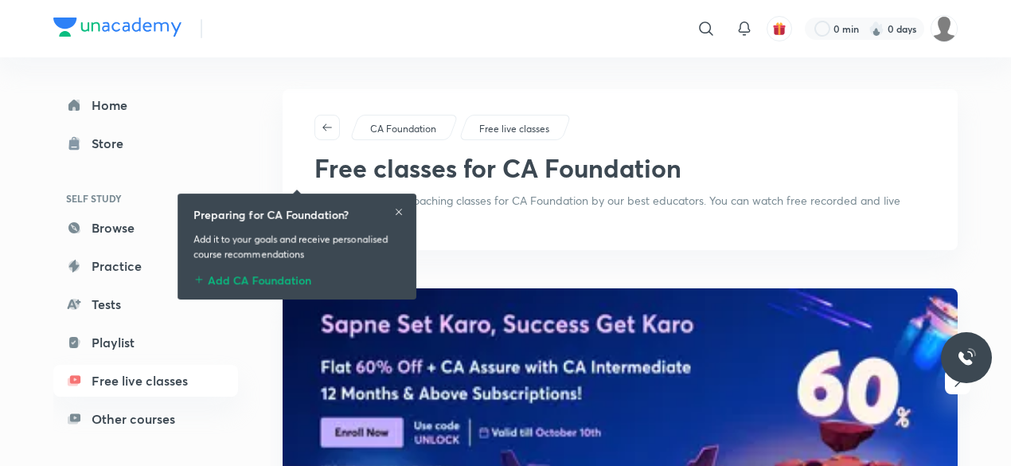 This screenshot has width=1011, height=466. I want to click on div: Add CA Foundation, so click(297, 277).